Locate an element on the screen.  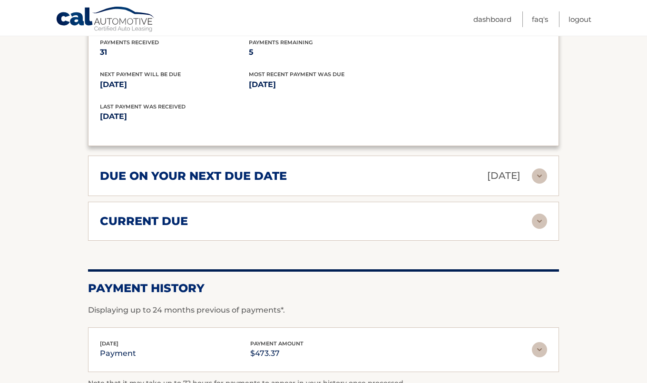
a: Logout is located at coordinates (580, 19).